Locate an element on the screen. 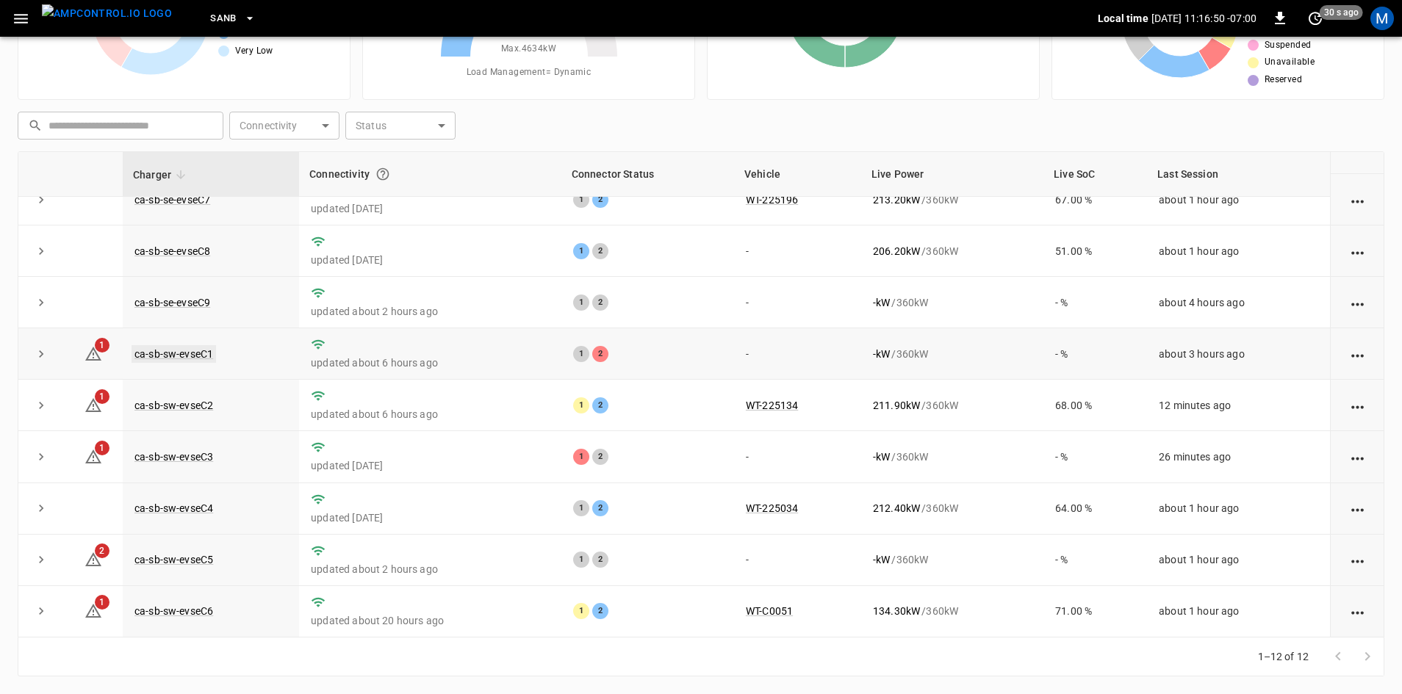  a: ca-sb-sw-evseC5 is located at coordinates (173, 560).